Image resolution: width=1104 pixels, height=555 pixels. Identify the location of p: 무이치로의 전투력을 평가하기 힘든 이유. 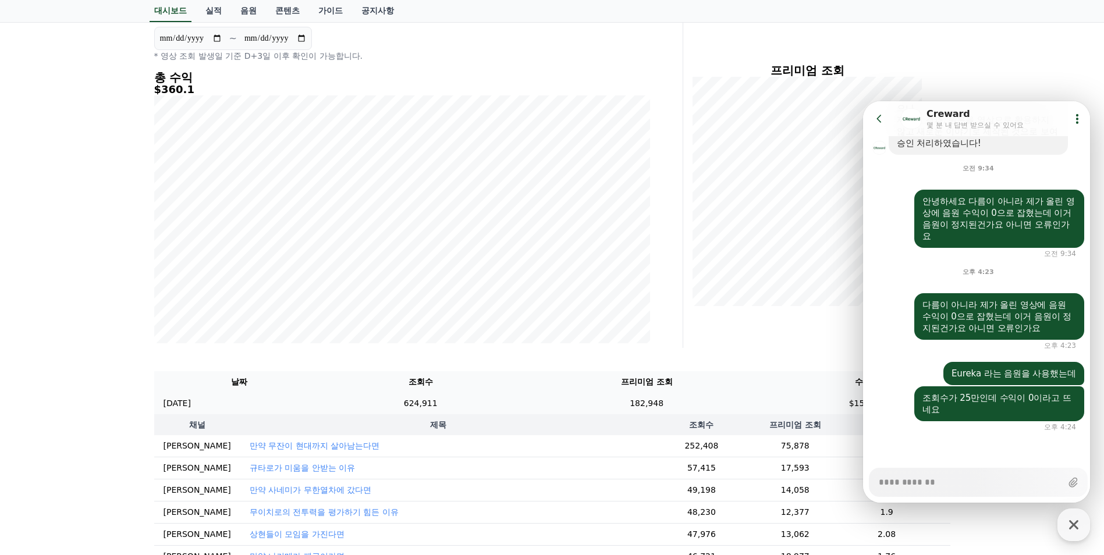
(324, 512).